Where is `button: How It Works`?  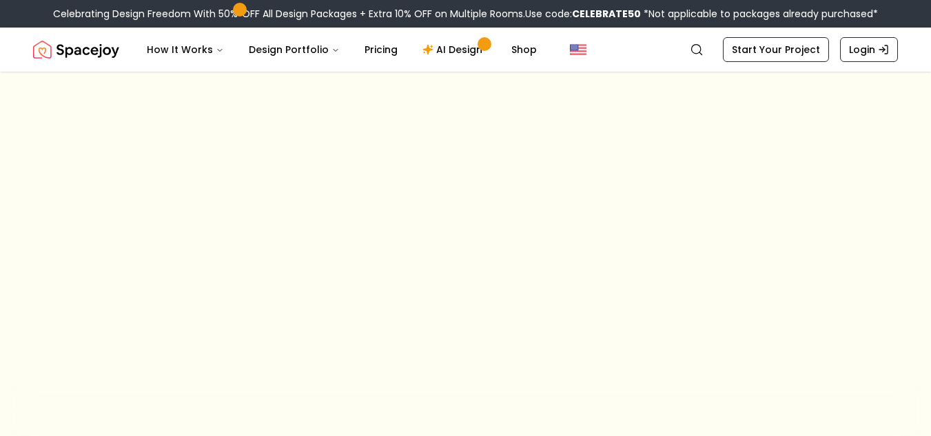
button: How It Works is located at coordinates (185, 50).